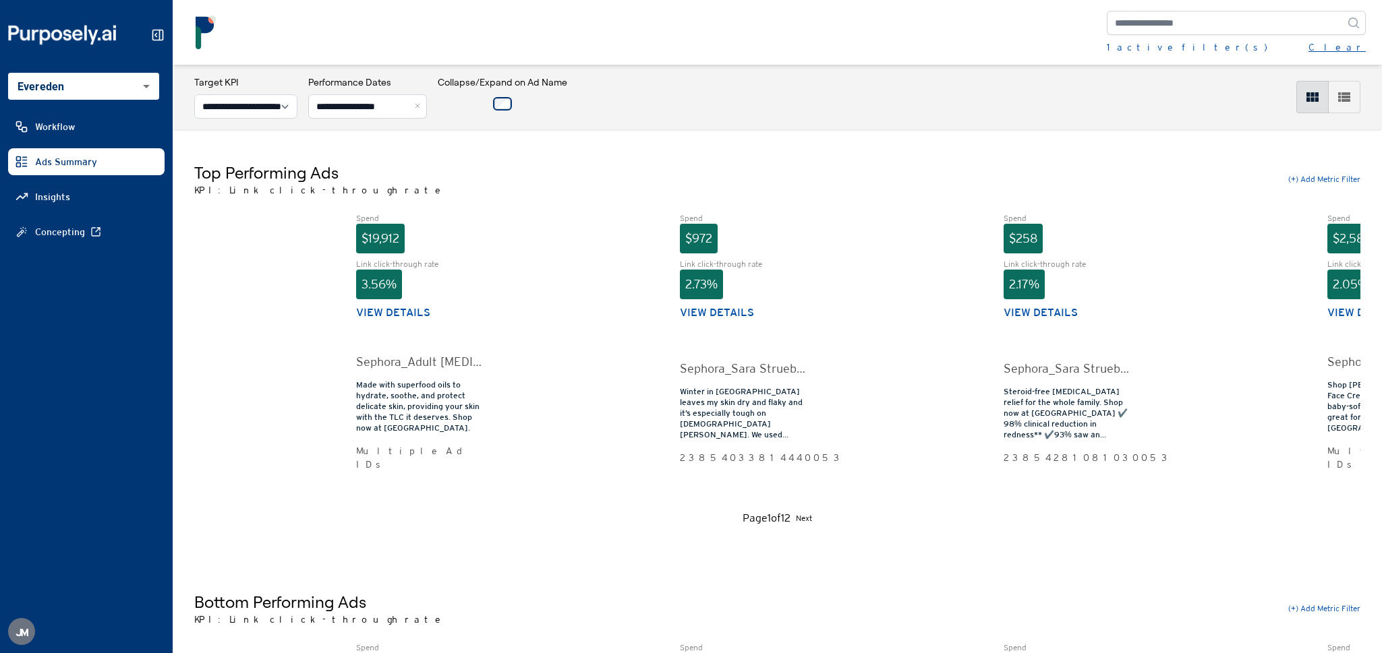  I want to click on div: Made with superfood oils to hydrate, soothe, and protect delicate skin, providing your skin with ..., so click(421, 407).